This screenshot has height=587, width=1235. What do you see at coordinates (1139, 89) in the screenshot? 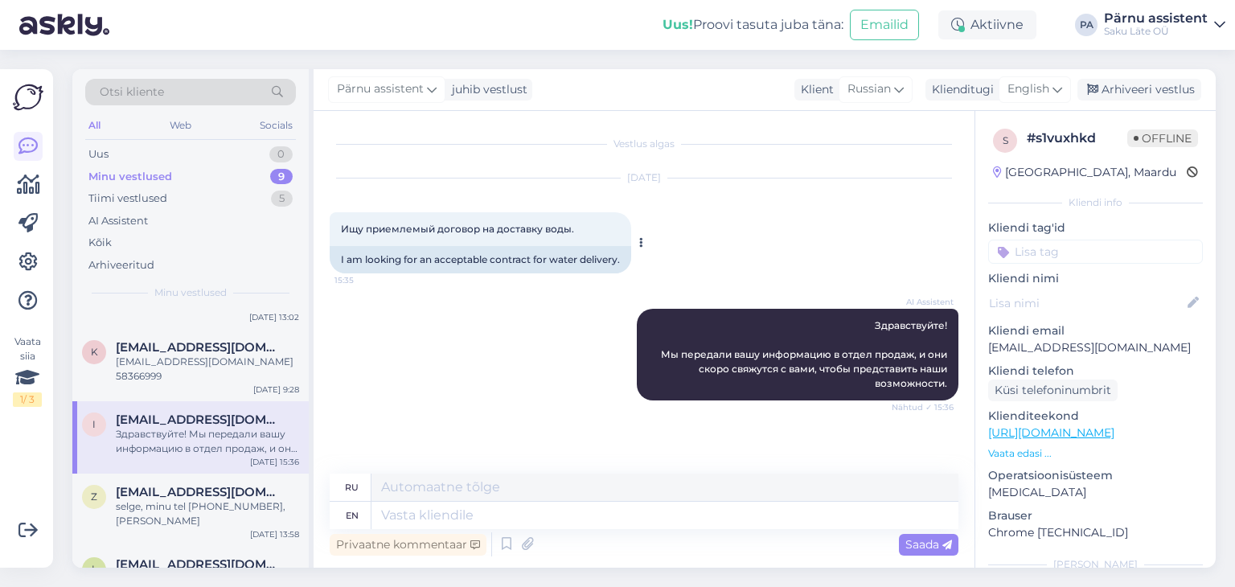
I see `div: Arhiveeri vestlus` at bounding box center [1139, 89].